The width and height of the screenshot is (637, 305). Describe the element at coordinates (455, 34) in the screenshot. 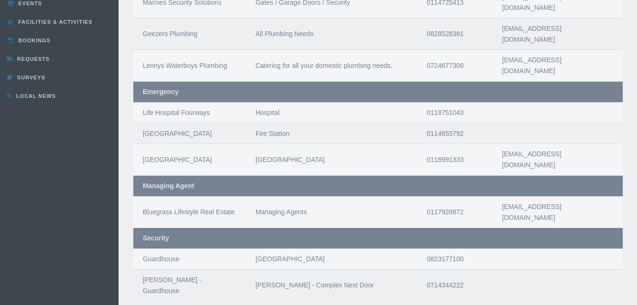

I see `td: 0828528381` at that location.